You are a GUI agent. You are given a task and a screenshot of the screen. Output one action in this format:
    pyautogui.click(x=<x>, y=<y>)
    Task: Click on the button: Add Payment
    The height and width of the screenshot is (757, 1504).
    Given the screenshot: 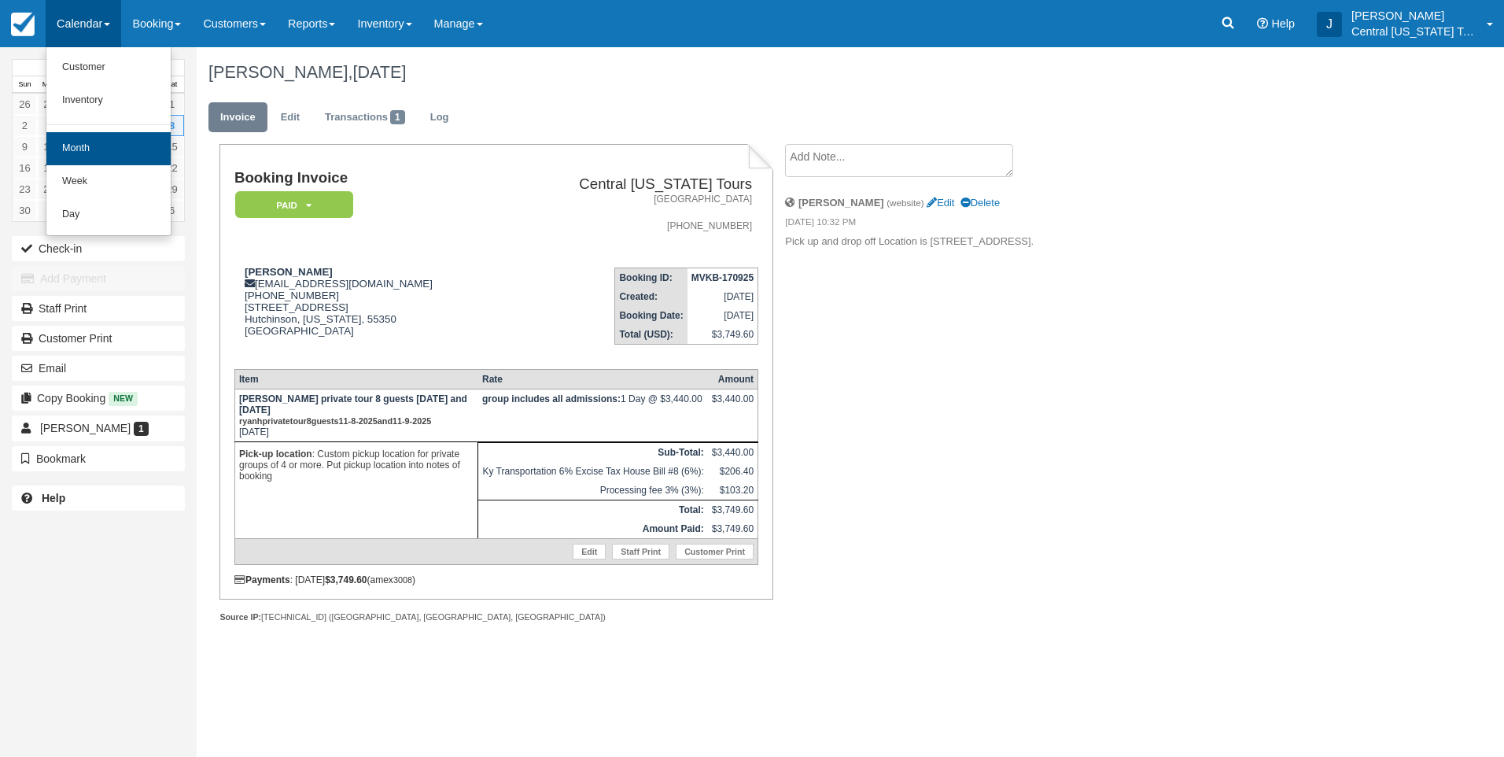 What is the action you would take?
    pyautogui.click(x=98, y=279)
    